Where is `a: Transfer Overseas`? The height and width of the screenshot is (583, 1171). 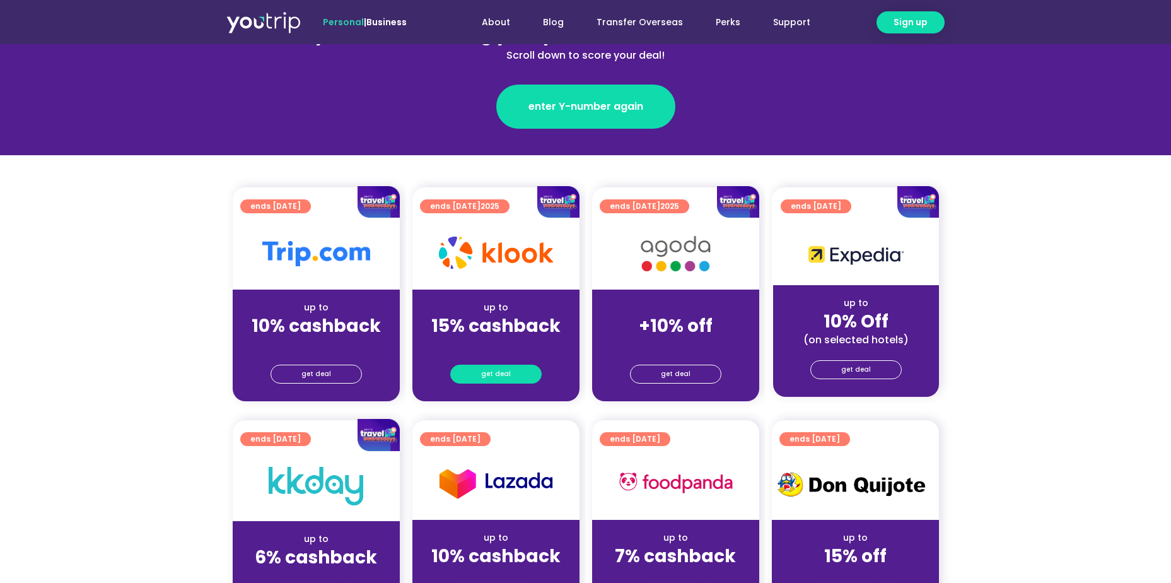
a: Transfer Overseas is located at coordinates (640, 22).